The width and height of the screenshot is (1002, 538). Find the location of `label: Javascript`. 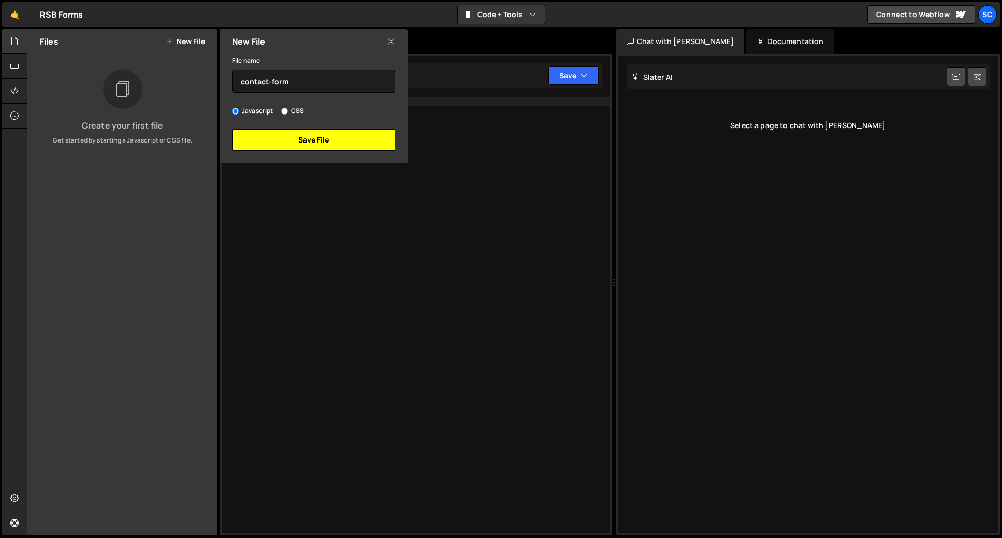

label: Javascript is located at coordinates (253, 111).